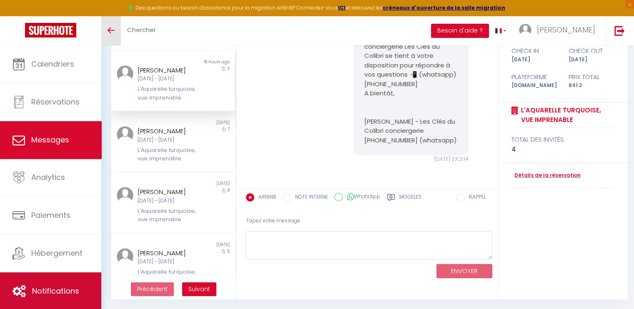 Image resolution: width=634 pixels, height=309 pixels. What do you see at coordinates (98, 52) in the screenshot?
I see `img: tab_keywords_by_traffic_grey.svg` at bounding box center [98, 52].